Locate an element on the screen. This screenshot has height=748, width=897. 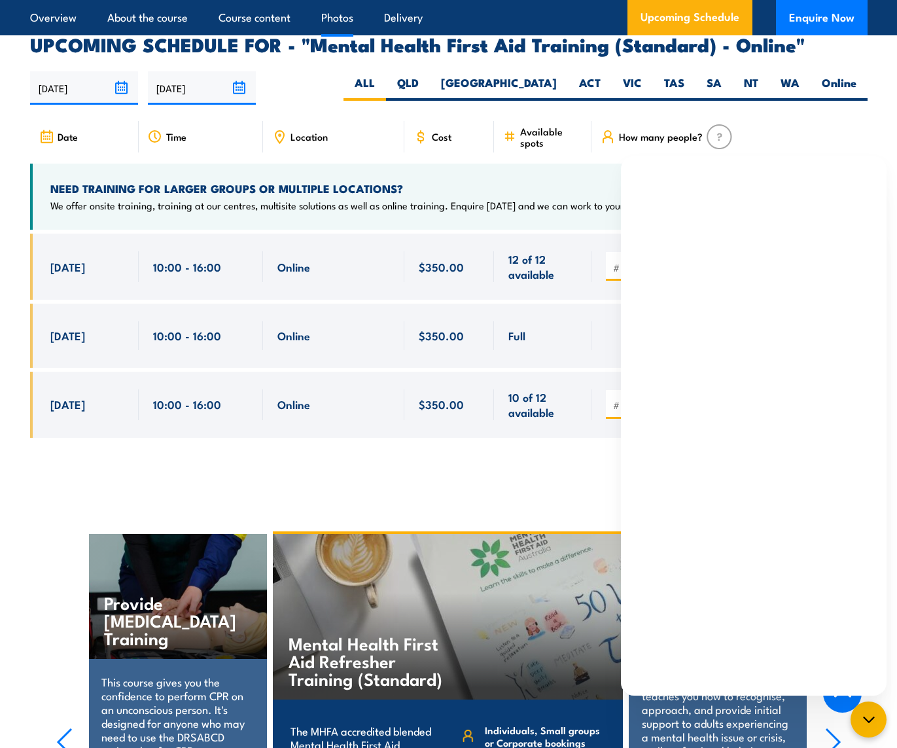
span: Full is located at coordinates (517, 335).